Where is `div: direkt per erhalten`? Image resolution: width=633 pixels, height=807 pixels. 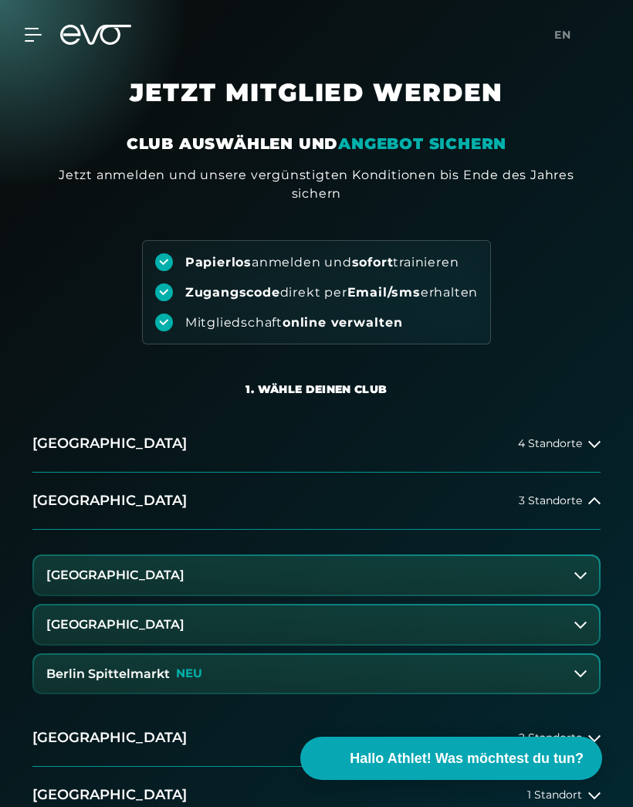
div: direkt per erhalten is located at coordinates (331, 293).